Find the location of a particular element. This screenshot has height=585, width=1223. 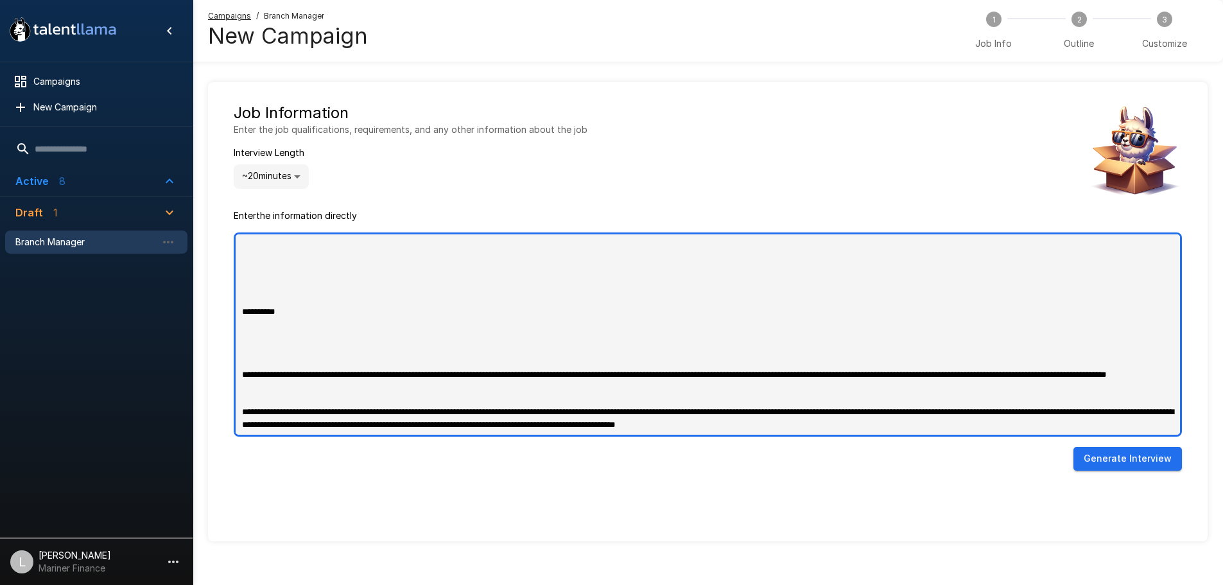

p: Enter the information directly is located at coordinates (708, 216).